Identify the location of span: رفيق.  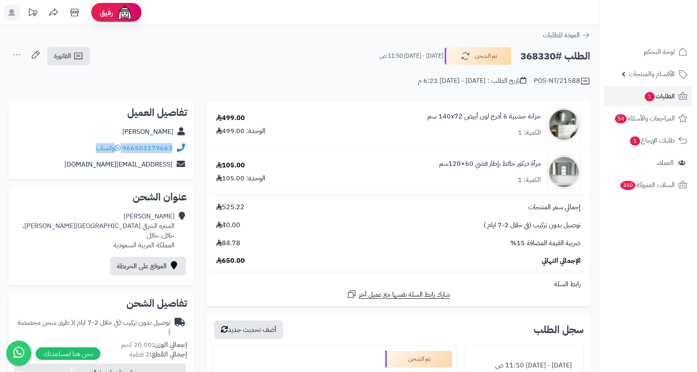
(106, 13).